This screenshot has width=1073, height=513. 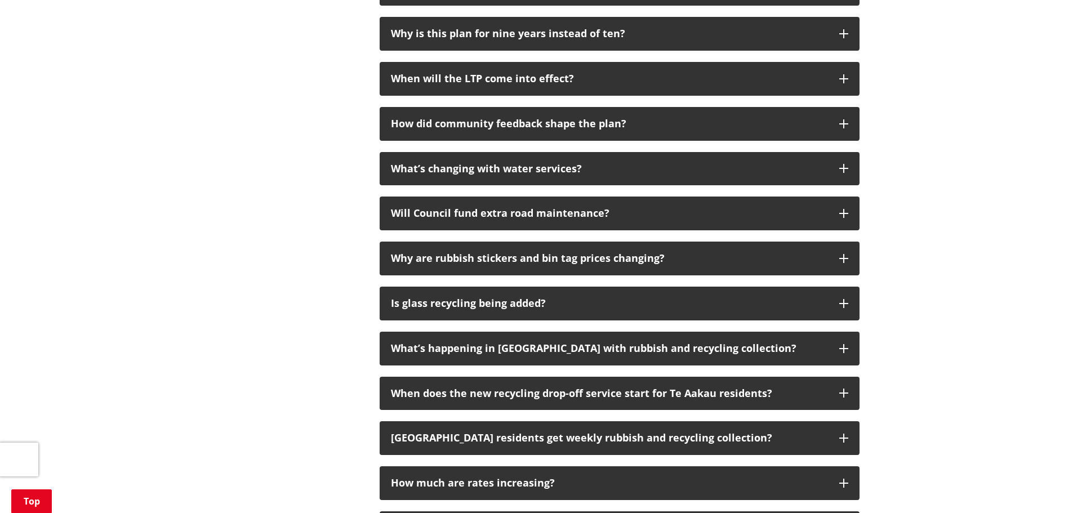 I want to click on button: How did community feedback shape the plan?, so click(x=619, y=124).